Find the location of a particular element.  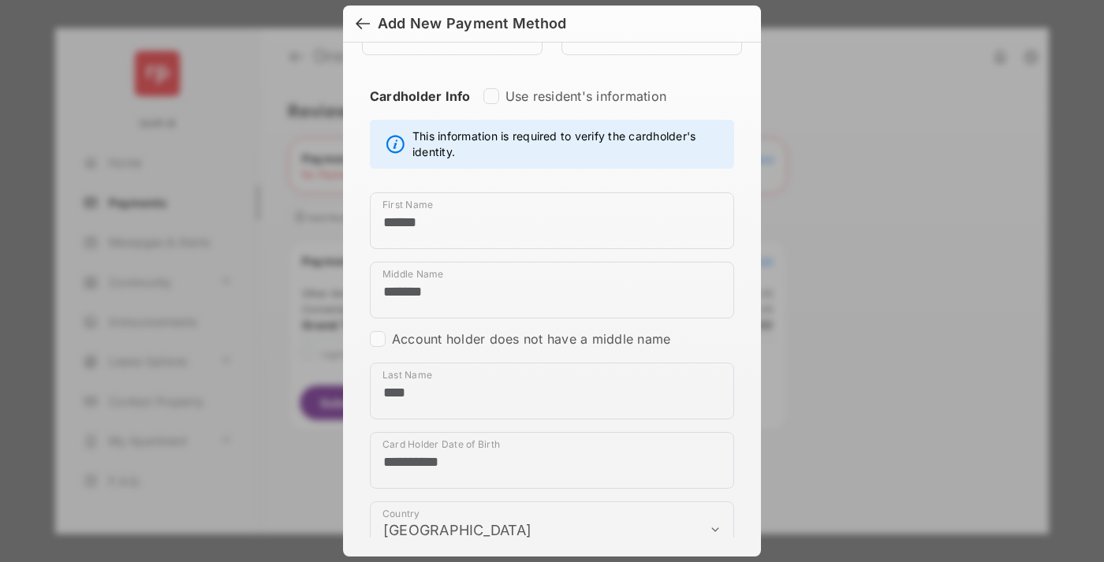

label: Account holder does not have a middle name is located at coordinates (531, 339).